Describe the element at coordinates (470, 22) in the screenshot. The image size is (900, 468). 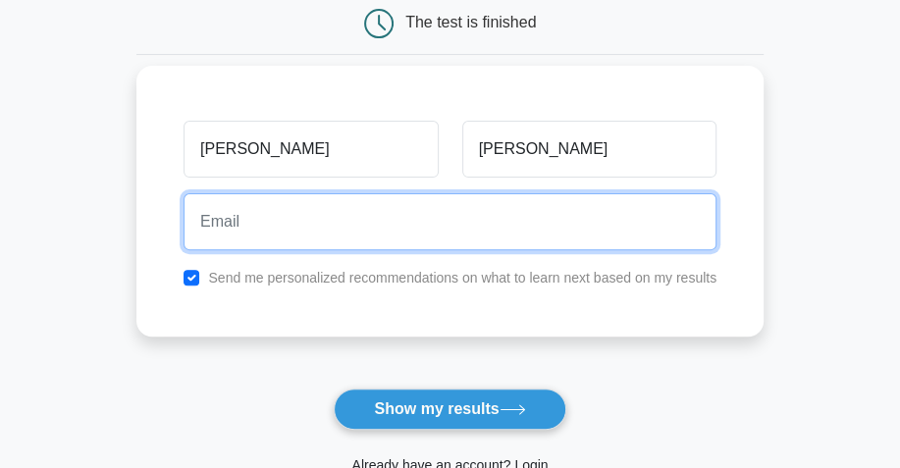
I see `div: The test is finished` at that location.